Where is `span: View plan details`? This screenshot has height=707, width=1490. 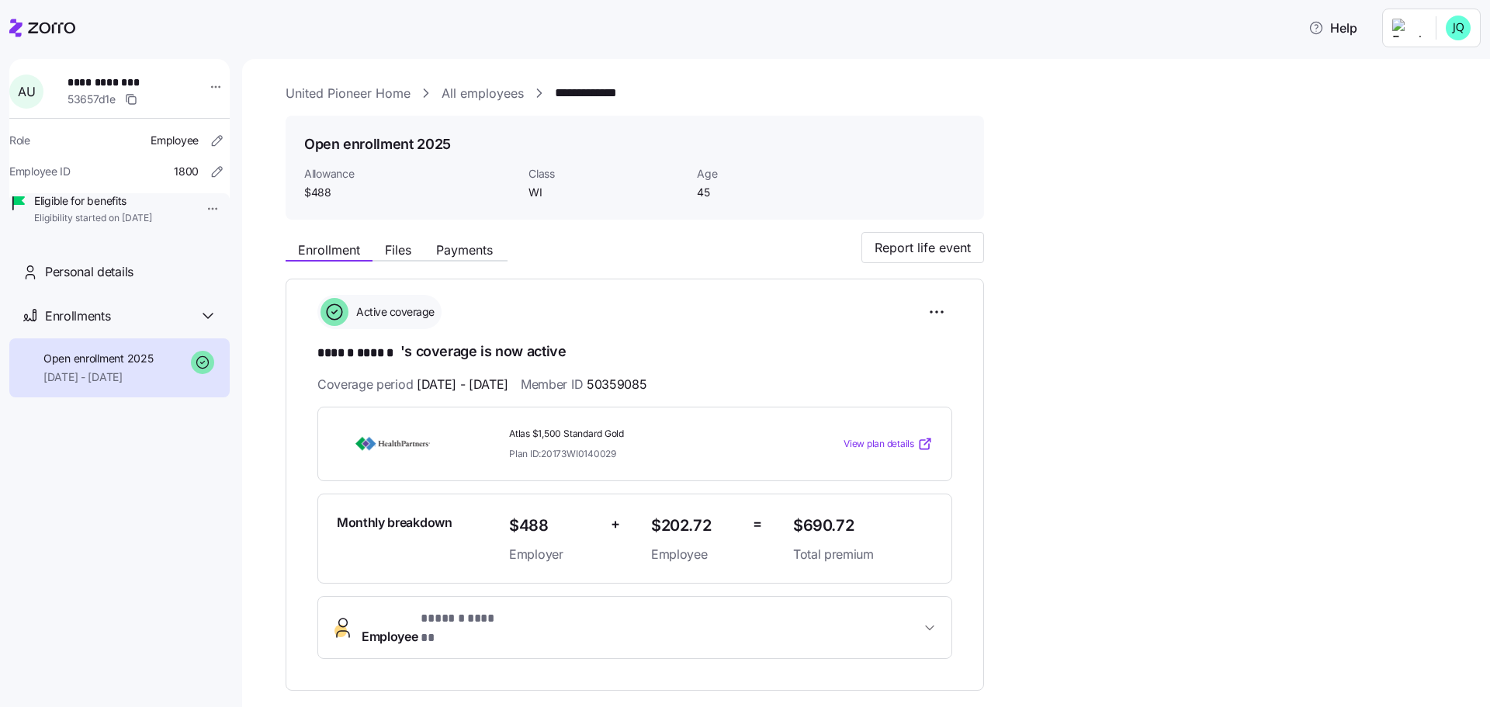
span: View plan details is located at coordinates (878, 444).